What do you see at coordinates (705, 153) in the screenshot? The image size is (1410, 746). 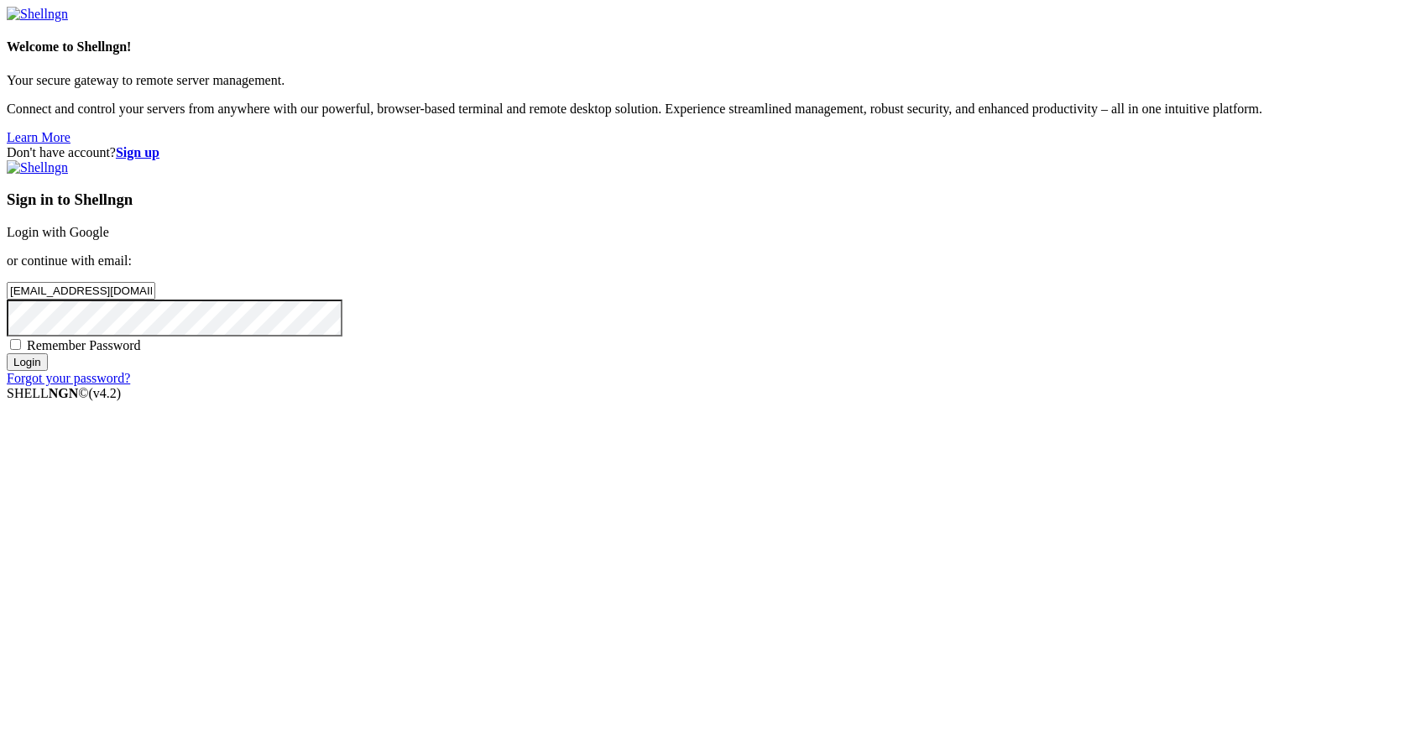 I see `div: Don't have account?` at bounding box center [705, 153].